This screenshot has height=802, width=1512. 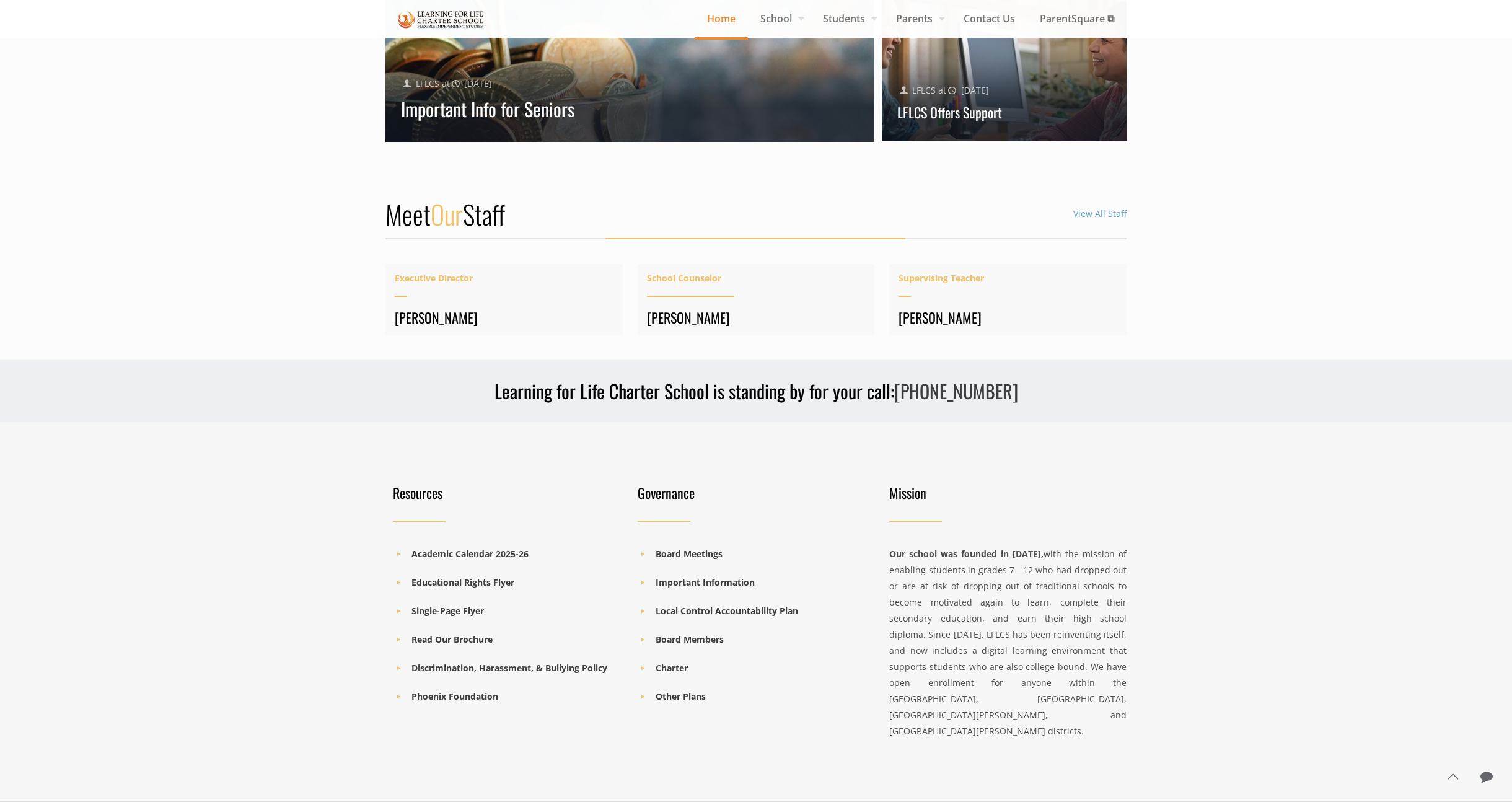 What do you see at coordinates (509, 668) in the screenshot?
I see `b: Discrimination, Harassment, & Bullying Policy` at bounding box center [509, 668].